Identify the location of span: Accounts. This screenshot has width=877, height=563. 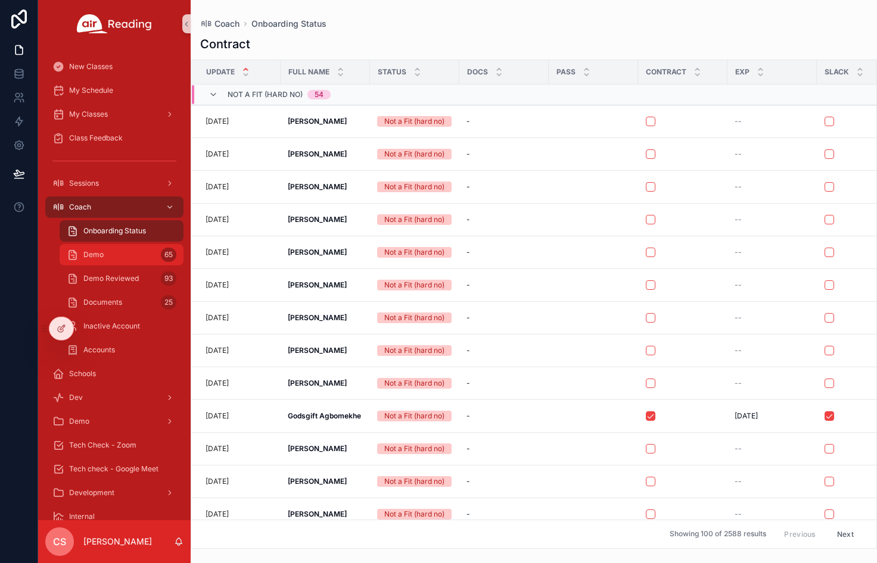
(99, 350).